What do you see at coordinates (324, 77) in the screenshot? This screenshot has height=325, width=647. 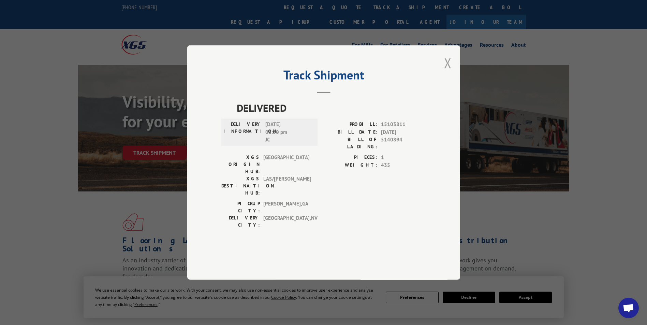 I see `h2: Track Shipment` at bounding box center [324, 77].